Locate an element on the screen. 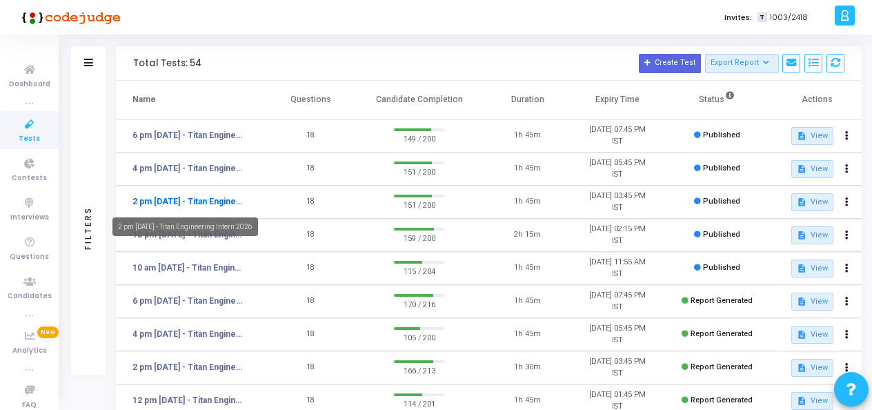 Image resolution: width=872 pixels, height=410 pixels. span: 166 / 213 is located at coordinates (419, 370).